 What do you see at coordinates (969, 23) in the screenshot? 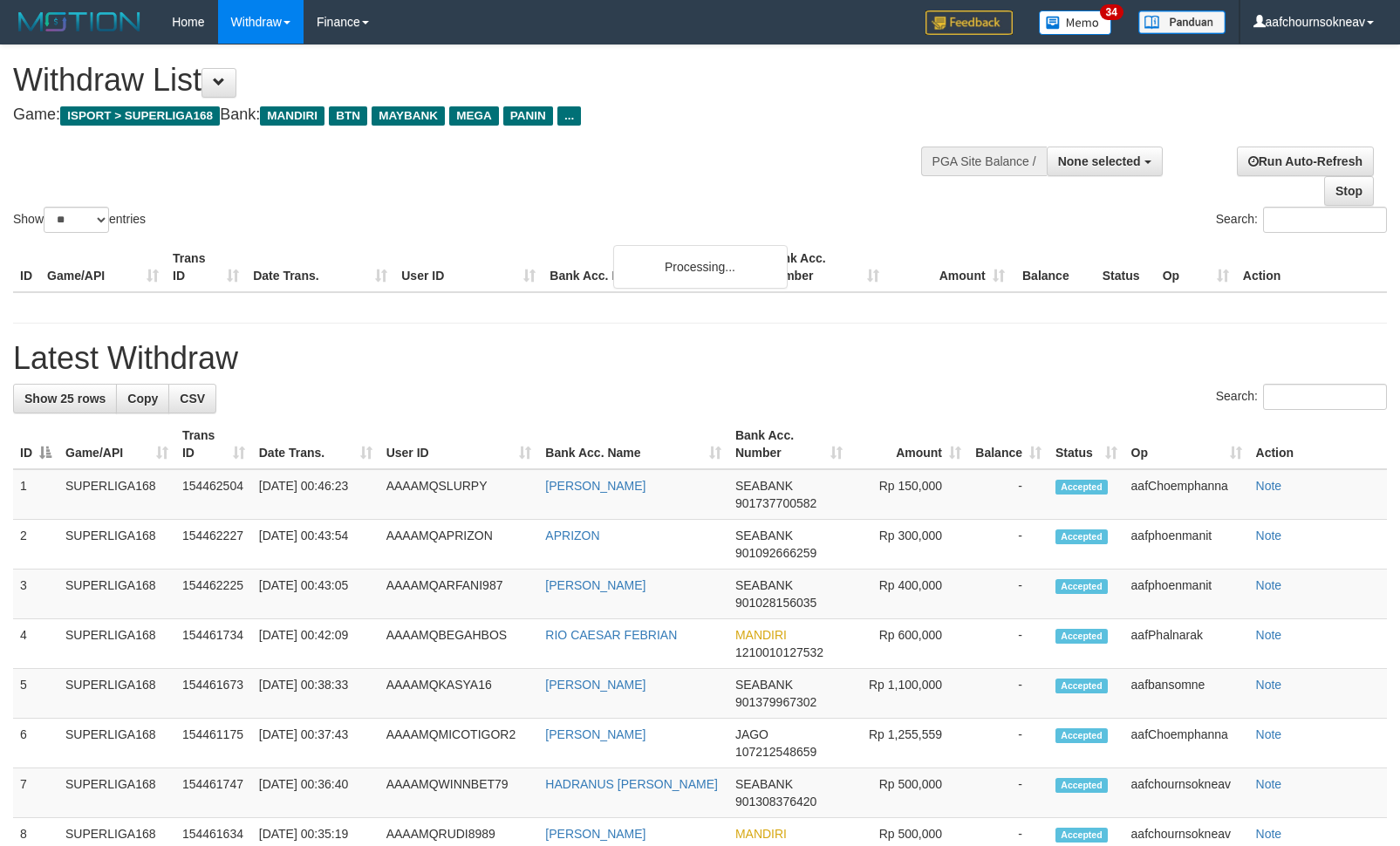
I see `img: Feedback.jpg` at bounding box center [969, 23].